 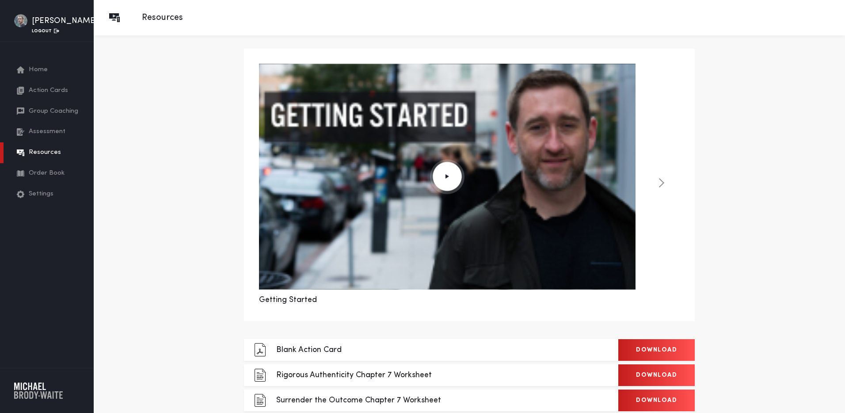 What do you see at coordinates (447, 299) in the screenshot?
I see `p: Getting Started` at bounding box center [447, 299].